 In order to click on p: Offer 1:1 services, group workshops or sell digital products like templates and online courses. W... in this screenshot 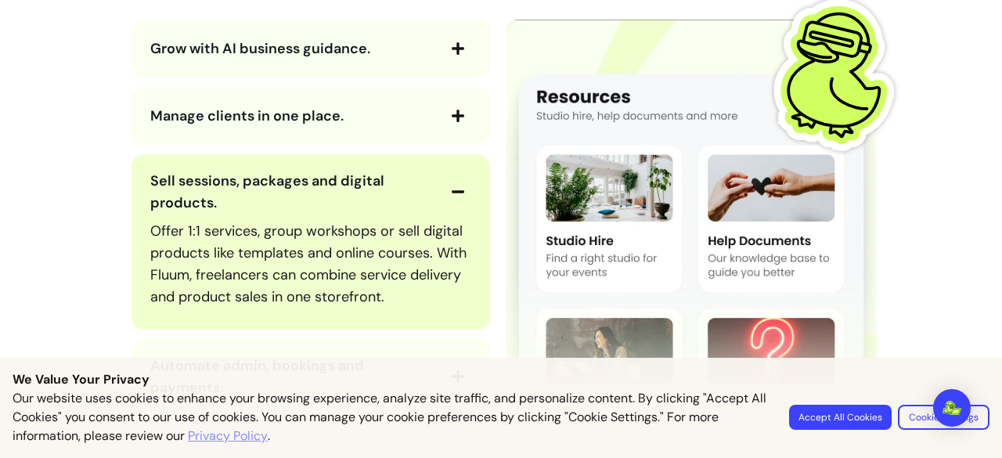, I will do `click(311, 264)`.